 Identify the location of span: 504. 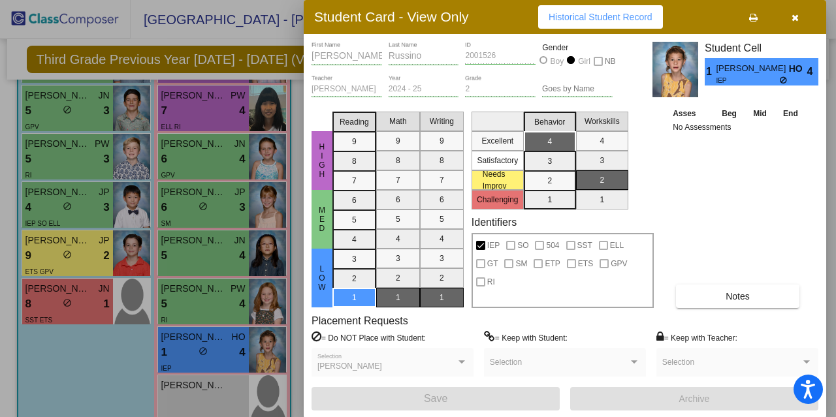
(553, 246).